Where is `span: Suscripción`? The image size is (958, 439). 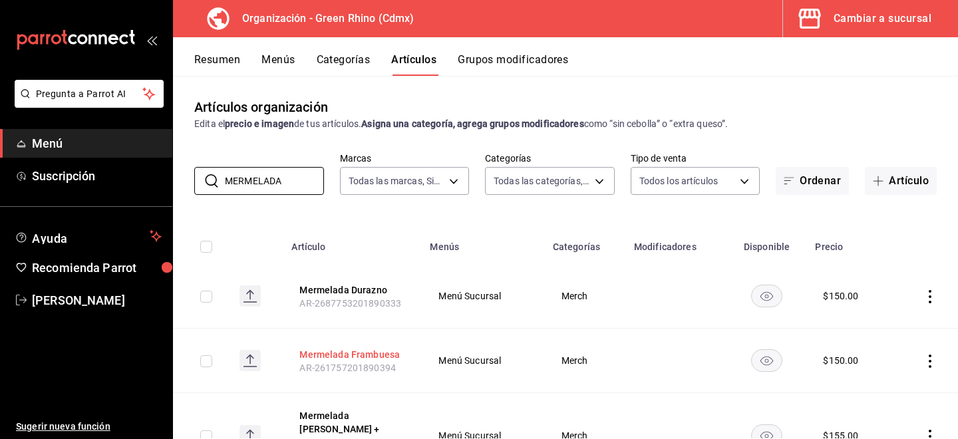 span: Suscripción is located at coordinates (96, 176).